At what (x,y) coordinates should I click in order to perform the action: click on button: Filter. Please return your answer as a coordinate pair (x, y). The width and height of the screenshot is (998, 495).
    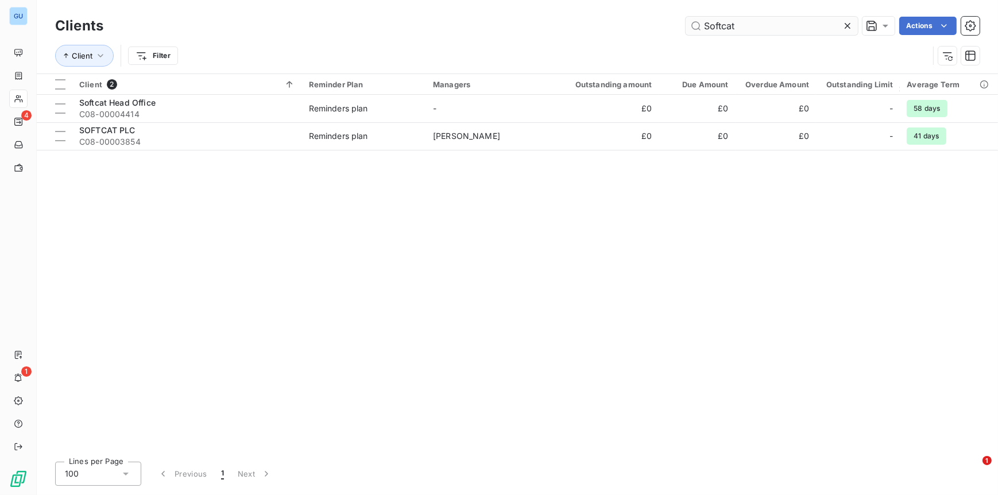
    Looking at the image, I should click on (153, 56).